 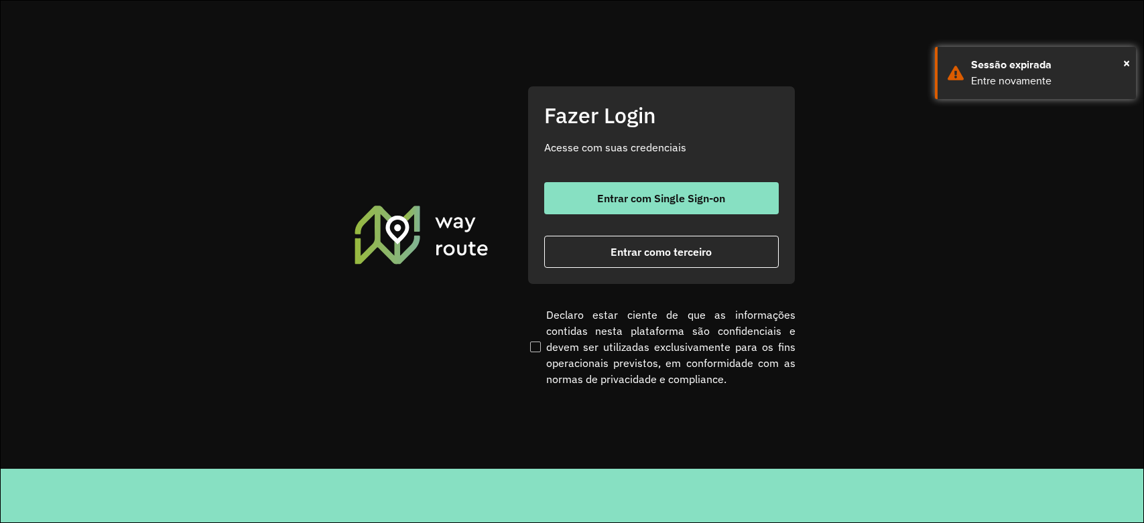 I want to click on label: Declaro estar ciente de que as informações contidas nesta plataforma são confidenciais e devem se..., so click(x=662, y=347).